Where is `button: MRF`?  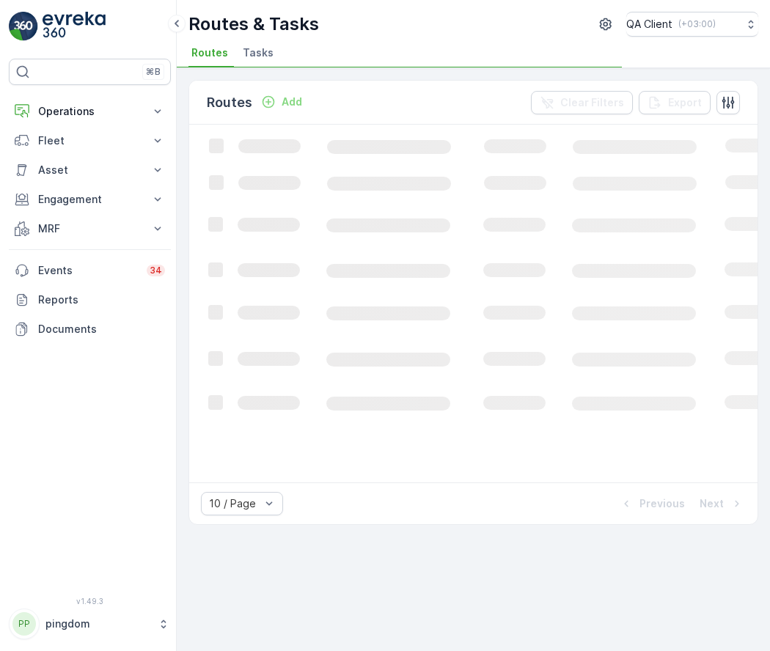
button: MRF is located at coordinates (89, 229).